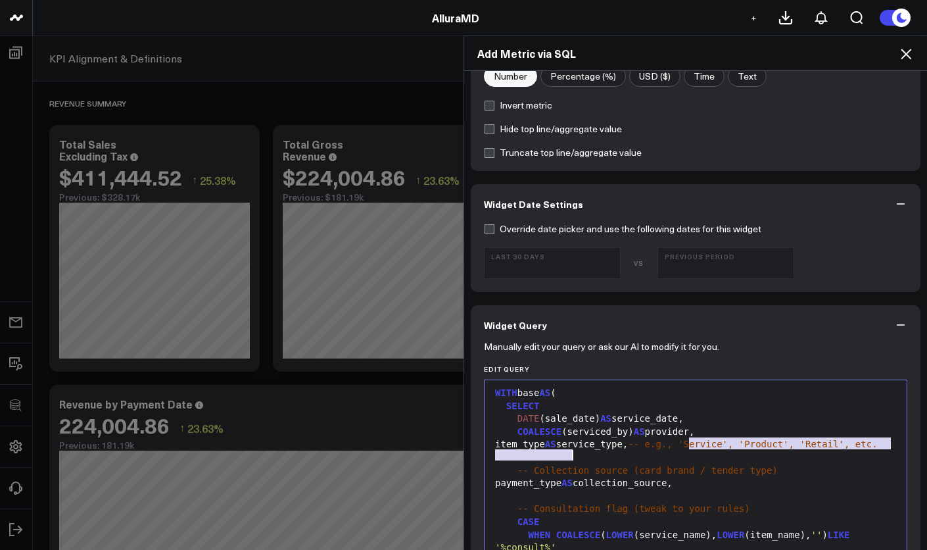 The image size is (927, 550). What do you see at coordinates (639, 263) in the screenshot?
I see `div: VS` at bounding box center [639, 263].